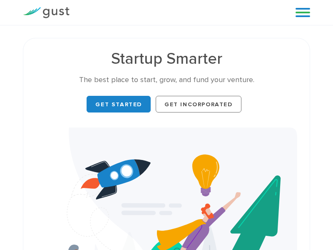 Image resolution: width=333 pixels, height=250 pixels. What do you see at coordinates (166, 80) in the screenshot?
I see `div: The best place to start, grow, and fund your venture.` at bounding box center [166, 80].